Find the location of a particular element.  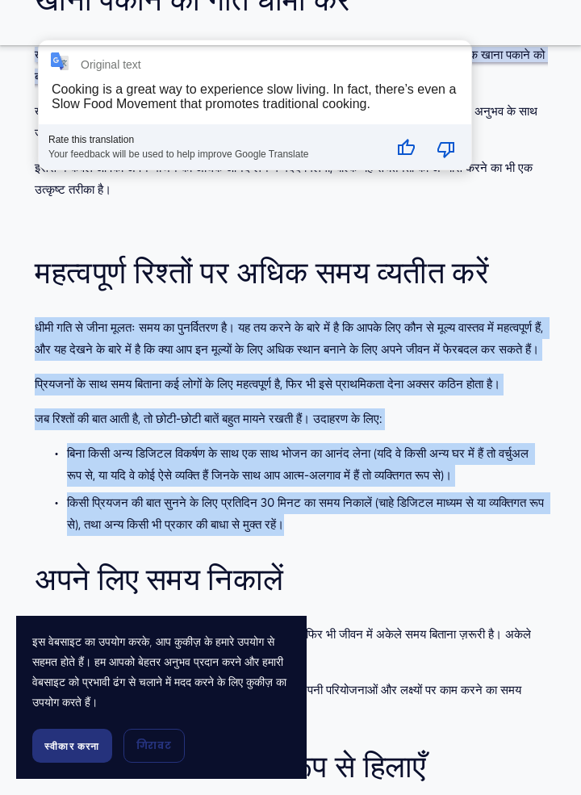

font: खाना पकाना धीमी गति से जीने का एक शानदार तरीका है। दरअसल, एक स्लो फ़ूड मूवमेंट भी है जो पारंपरिक ... is located at coordinates (291, 65).